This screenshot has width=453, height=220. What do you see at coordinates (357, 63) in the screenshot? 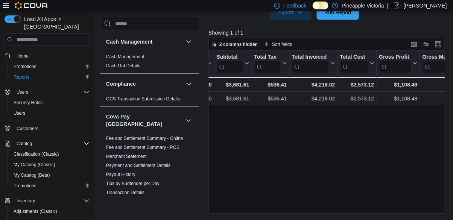
I see `button: Total Cost` at bounding box center [357, 63].